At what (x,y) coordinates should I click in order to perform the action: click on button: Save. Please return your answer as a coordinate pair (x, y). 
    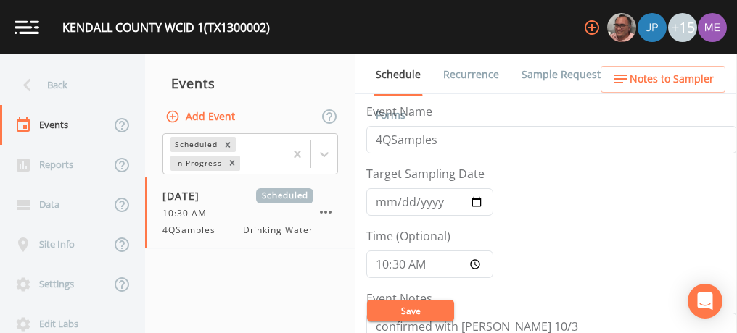
    Looking at the image, I should click on (410, 311).